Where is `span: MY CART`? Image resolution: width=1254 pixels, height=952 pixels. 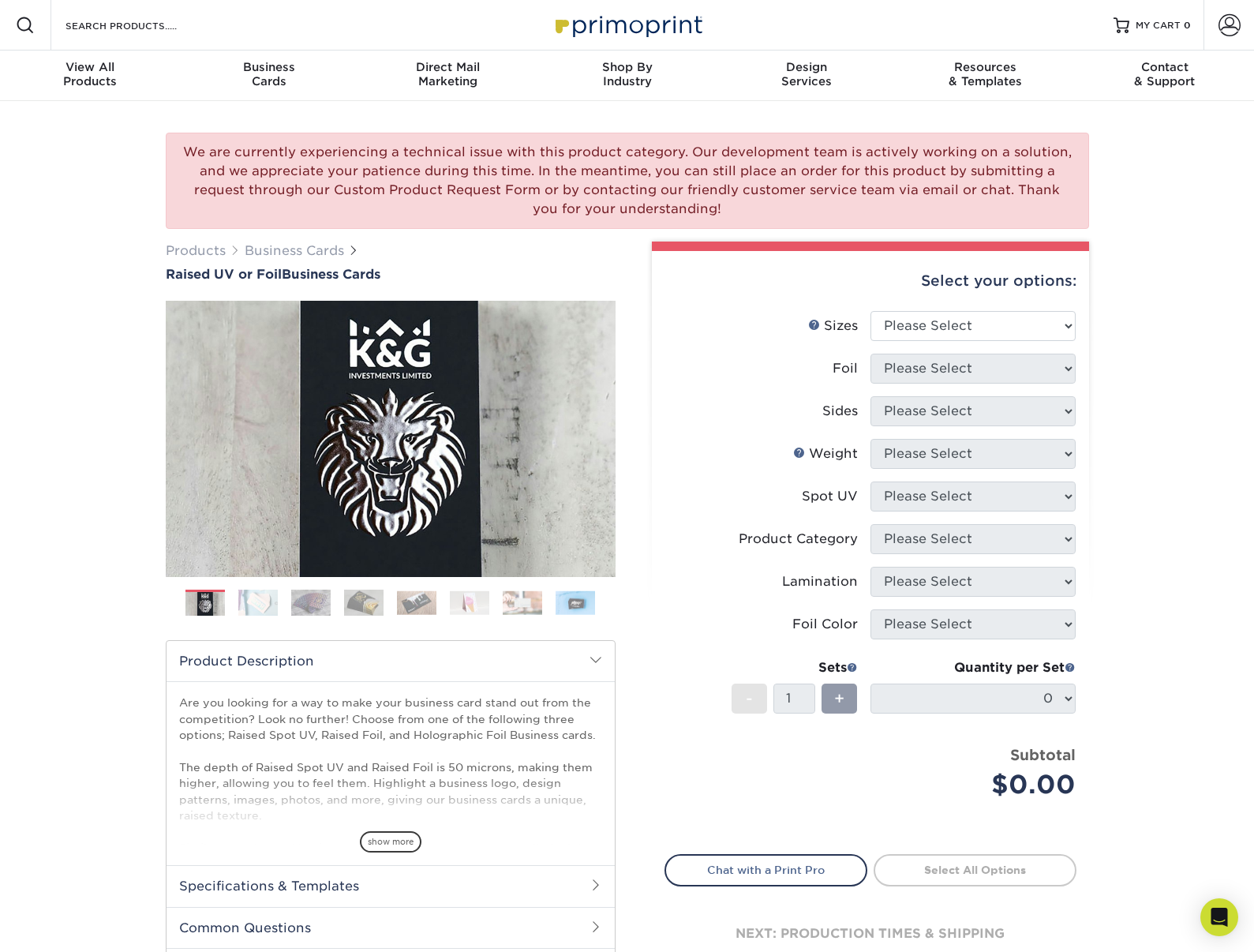 span: MY CART is located at coordinates (1158, 26).